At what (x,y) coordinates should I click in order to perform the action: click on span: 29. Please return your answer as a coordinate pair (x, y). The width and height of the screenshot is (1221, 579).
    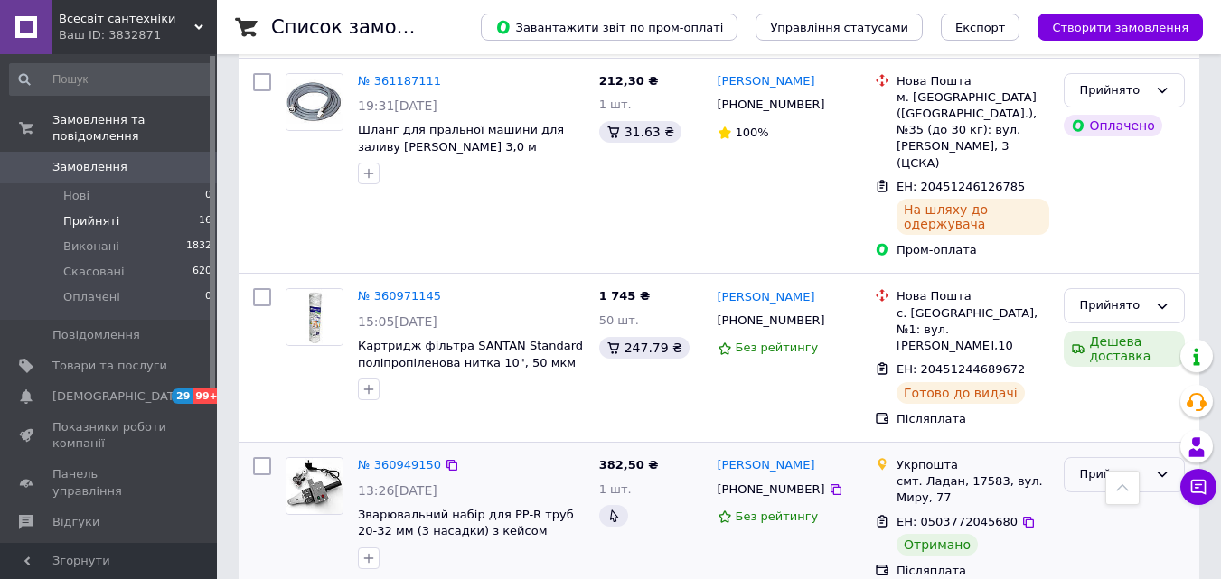
    Looking at the image, I should click on (182, 396).